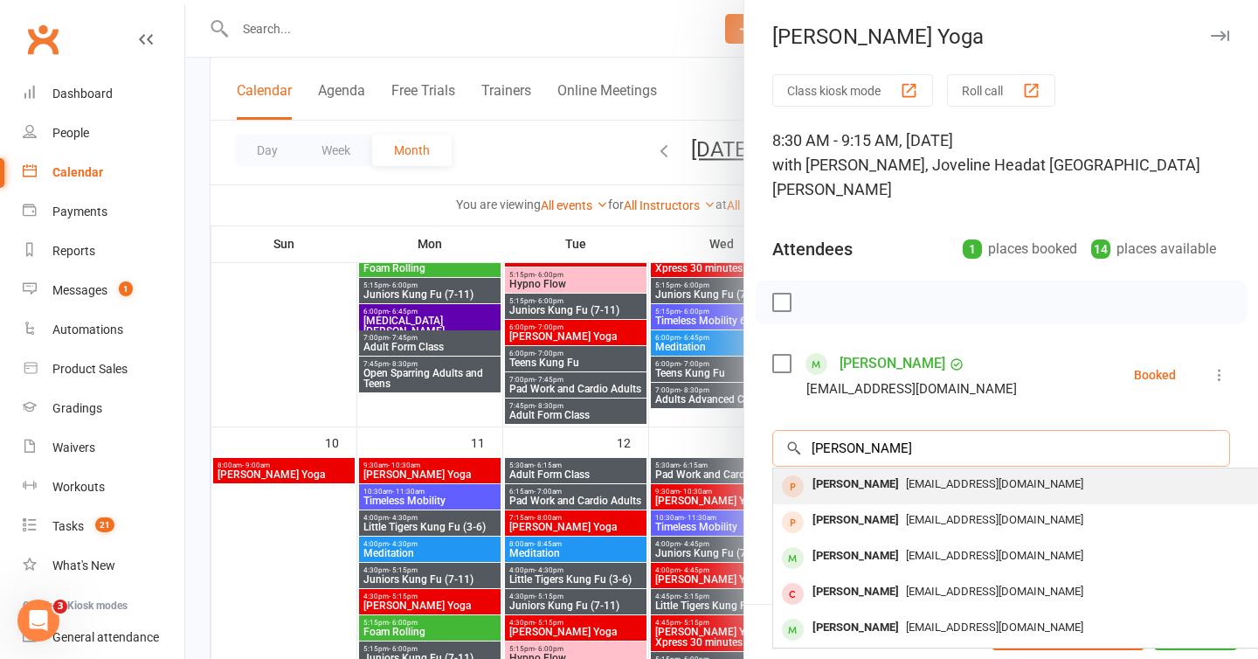  What do you see at coordinates (87, 329) in the screenshot?
I see `div: Automations` at bounding box center [87, 329].